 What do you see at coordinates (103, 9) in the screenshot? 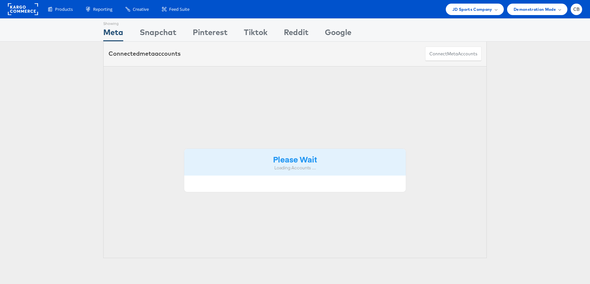
I see `span: Reporting` at bounding box center [103, 9].